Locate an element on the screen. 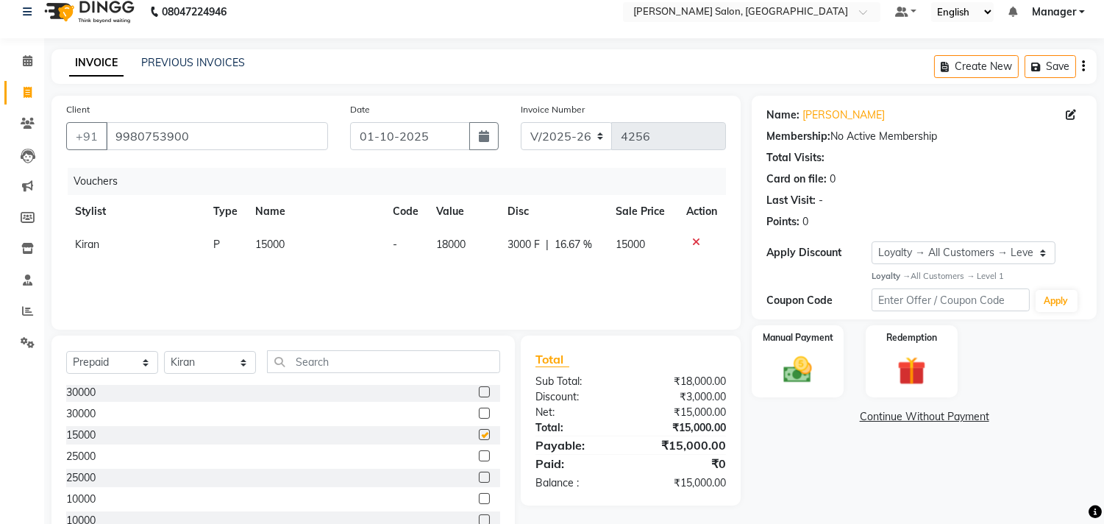 The image size is (1104, 524). span: Manager is located at coordinates (1054, 12).